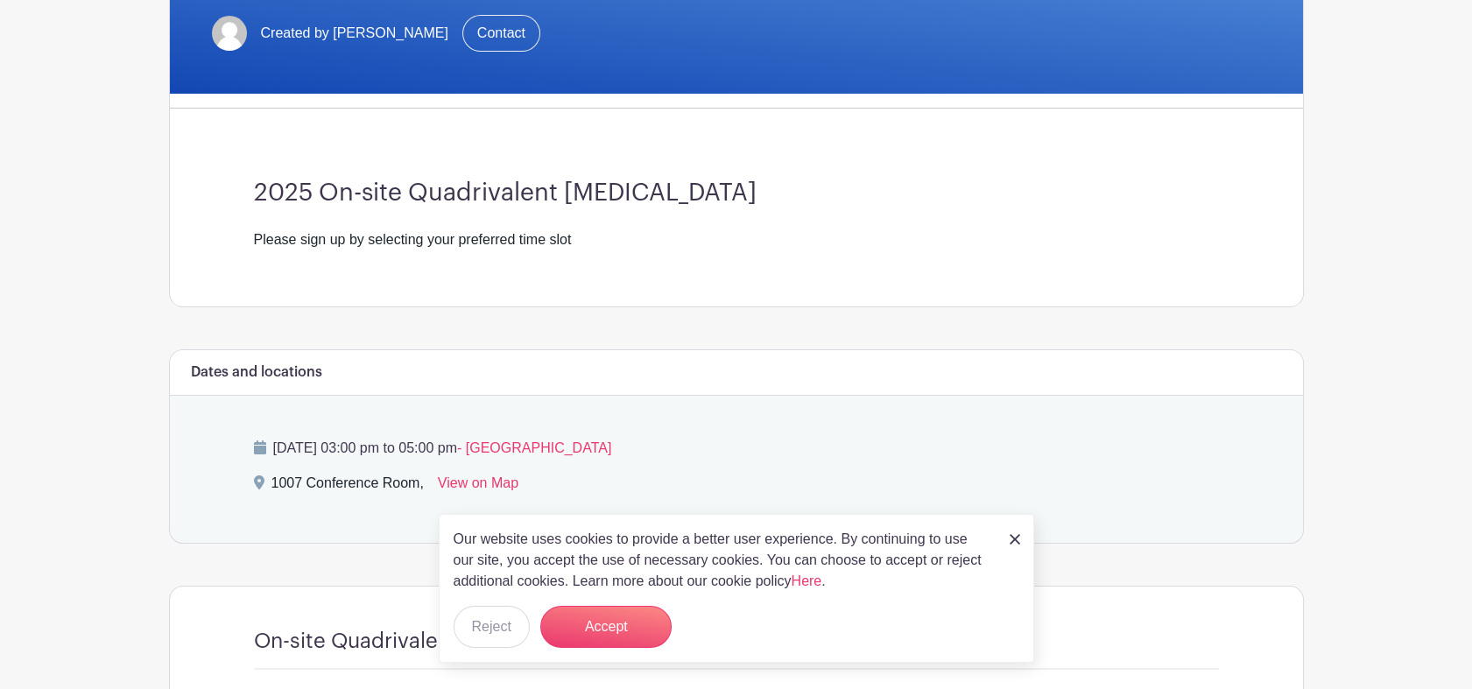 Image resolution: width=1472 pixels, height=689 pixels. Describe the element at coordinates (807, 581) in the screenshot. I see `a: Here` at that location.